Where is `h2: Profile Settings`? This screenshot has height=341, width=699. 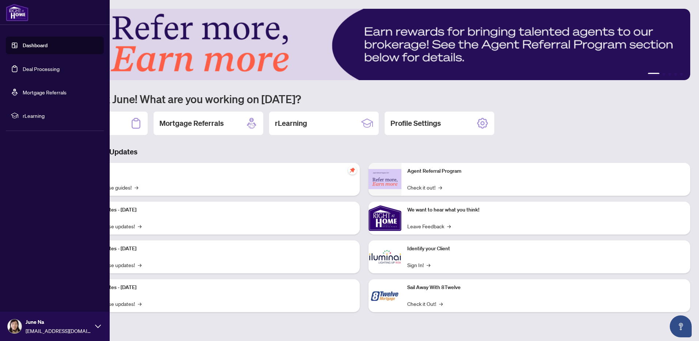 h2: Profile Settings is located at coordinates (416, 123).